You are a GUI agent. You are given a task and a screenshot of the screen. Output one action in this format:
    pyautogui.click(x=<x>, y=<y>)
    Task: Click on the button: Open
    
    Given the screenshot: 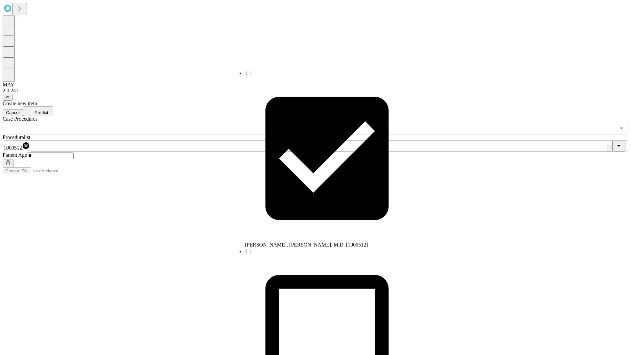 What is the action you would take?
    pyautogui.click(x=621, y=128)
    